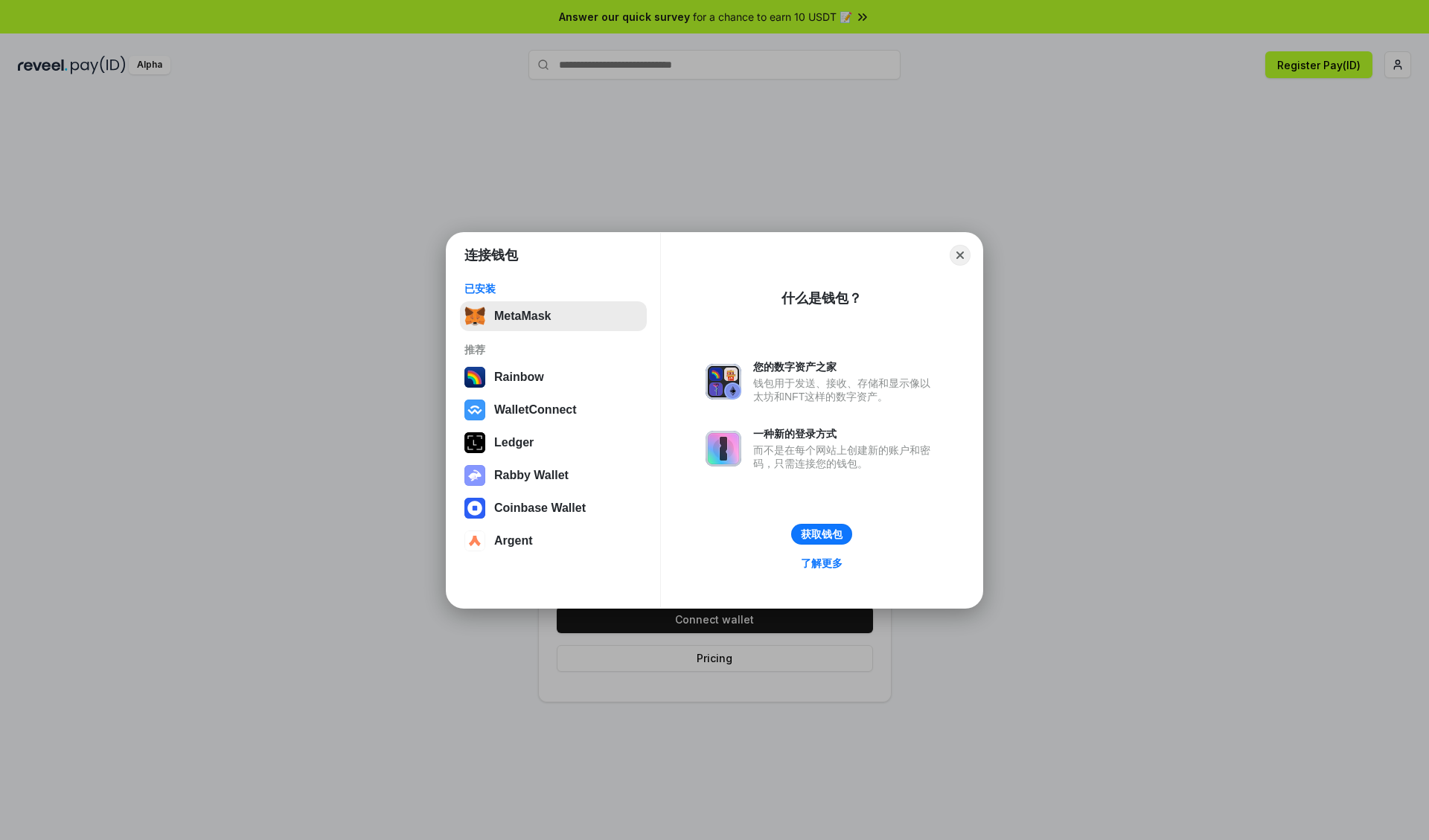 The image size is (1429, 840). Describe the element at coordinates (522, 317) in the screenshot. I see `div: MetaMask` at that location.